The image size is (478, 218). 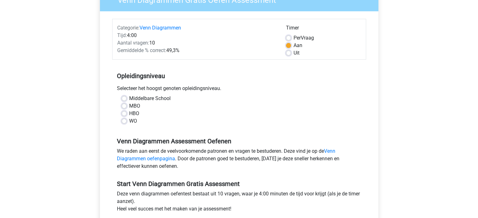 I want to click on span: Categorie:, so click(x=128, y=28).